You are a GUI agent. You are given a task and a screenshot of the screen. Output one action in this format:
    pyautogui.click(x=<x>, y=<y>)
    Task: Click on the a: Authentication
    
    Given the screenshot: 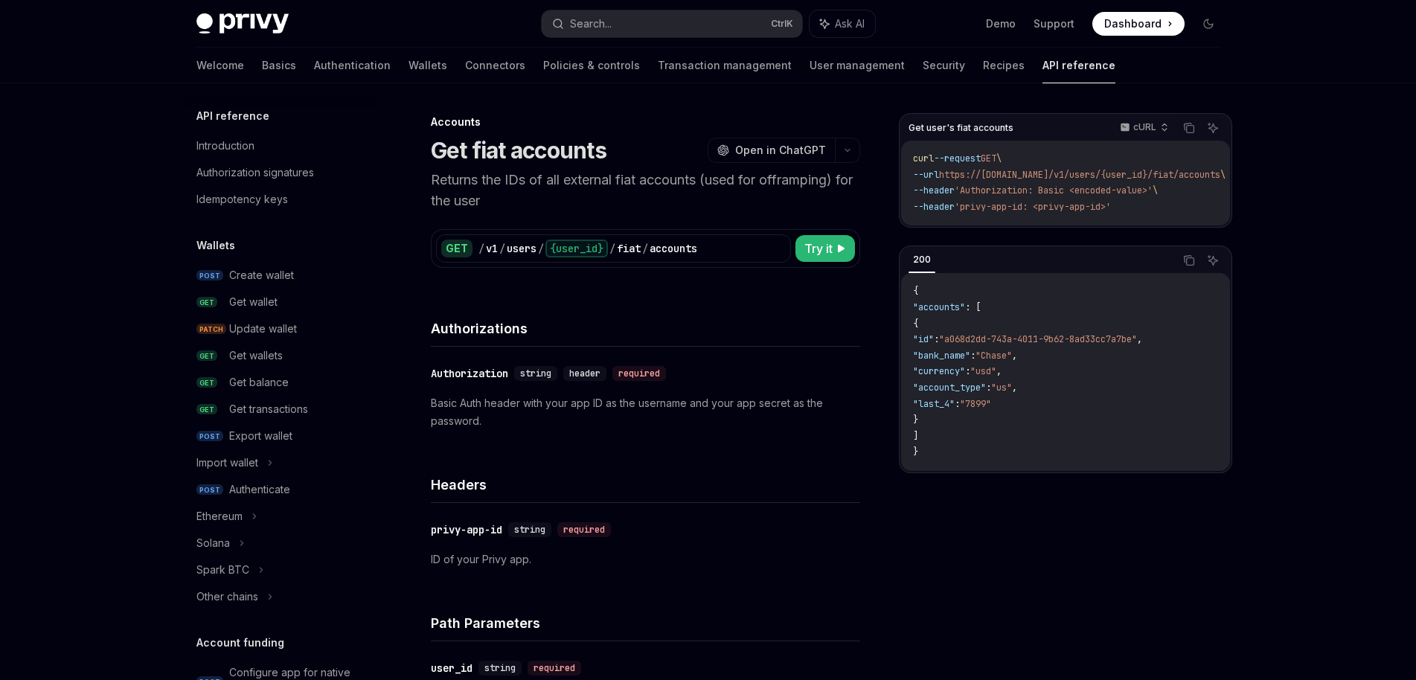 What is the action you would take?
    pyautogui.click(x=352, y=65)
    